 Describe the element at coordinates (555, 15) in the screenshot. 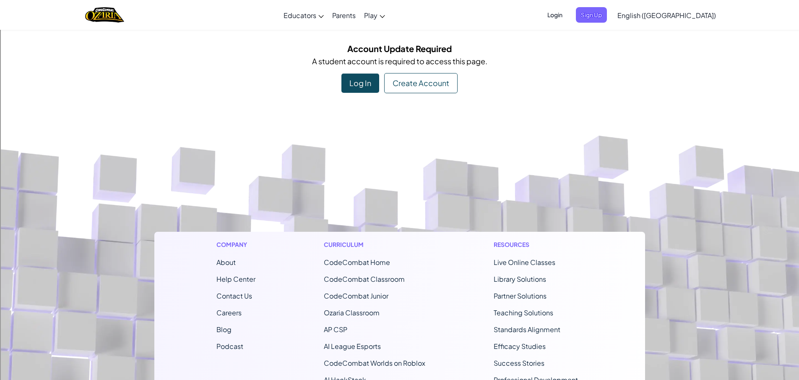

I see `span: Login` at that location.